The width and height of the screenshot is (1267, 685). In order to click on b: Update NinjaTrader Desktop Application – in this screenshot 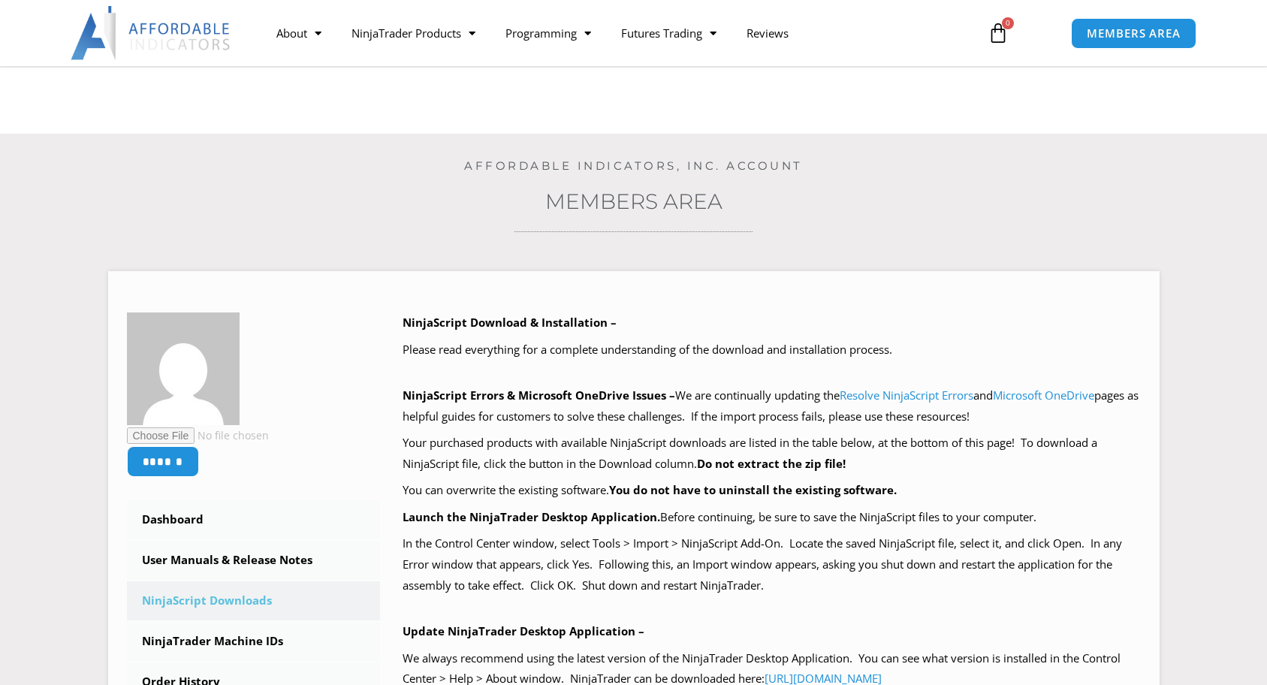, I will do `click(523, 631)`.